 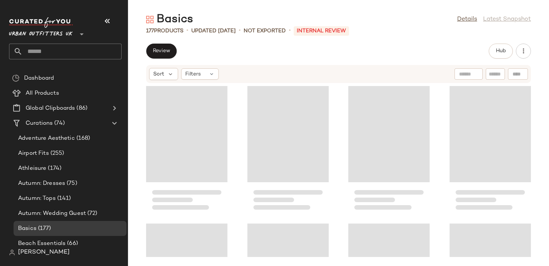 What do you see at coordinates (500, 51) in the screenshot?
I see `span: Hub` at bounding box center [500, 51].